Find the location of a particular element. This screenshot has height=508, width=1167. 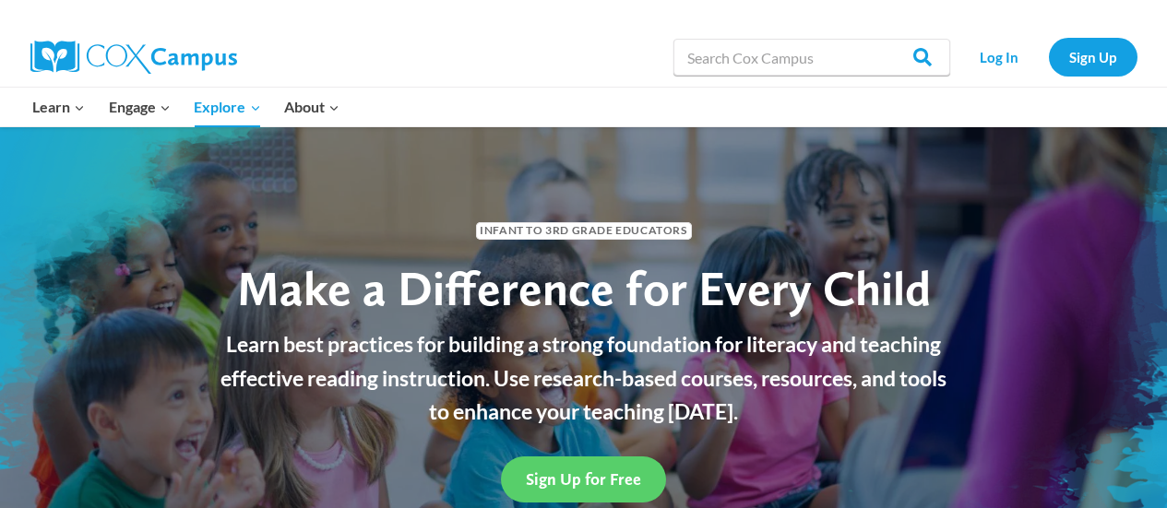

img: Cox Campus is located at coordinates (134, 57).